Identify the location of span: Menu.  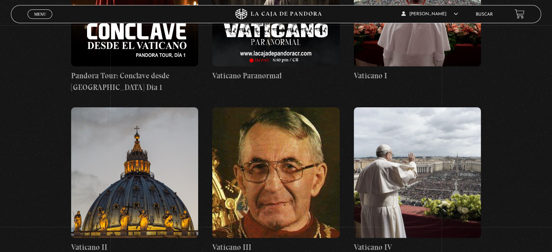
(40, 14).